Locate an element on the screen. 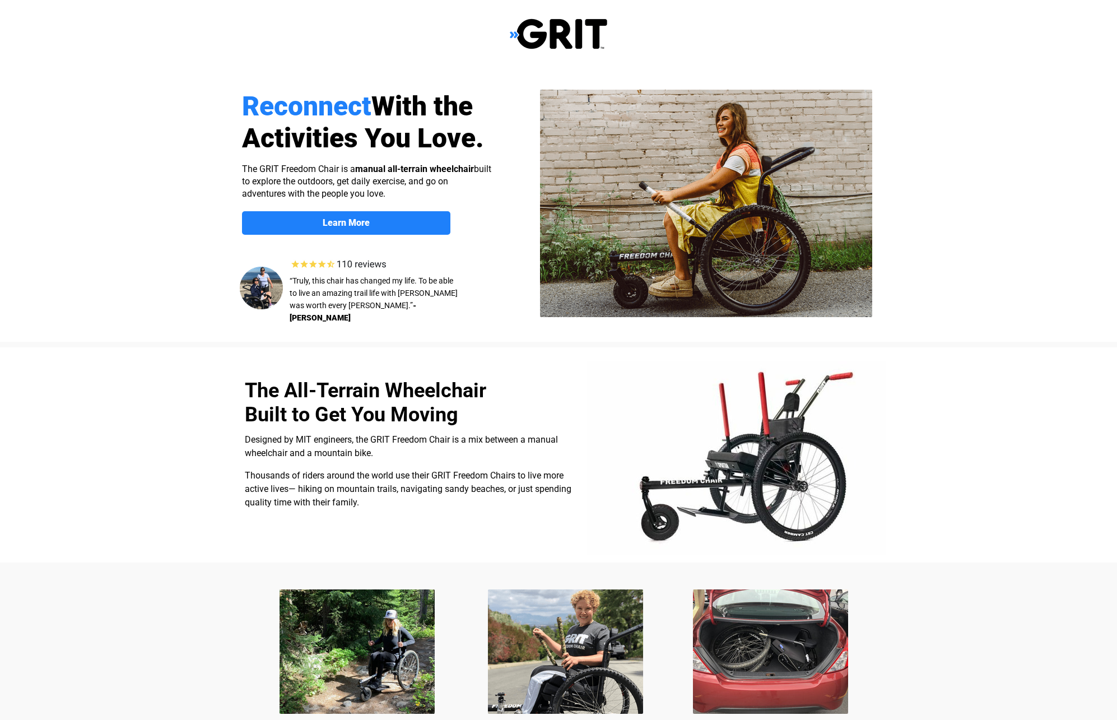  strong: manual all-terrain wheelchair is located at coordinates (415, 169).